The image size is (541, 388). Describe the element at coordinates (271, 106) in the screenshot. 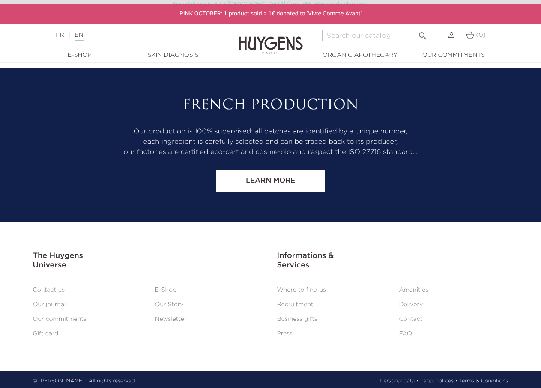

I see `h2: French production` at that location.